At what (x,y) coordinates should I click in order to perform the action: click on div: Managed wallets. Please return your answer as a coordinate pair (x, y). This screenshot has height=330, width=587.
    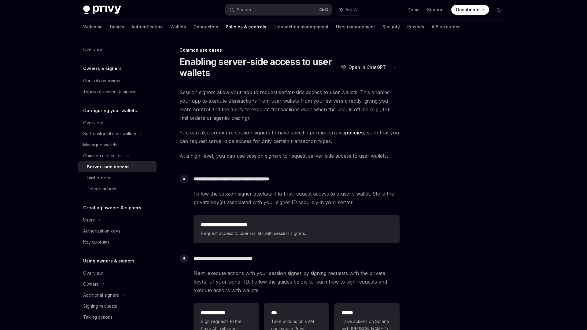
    Looking at the image, I should click on (100, 145).